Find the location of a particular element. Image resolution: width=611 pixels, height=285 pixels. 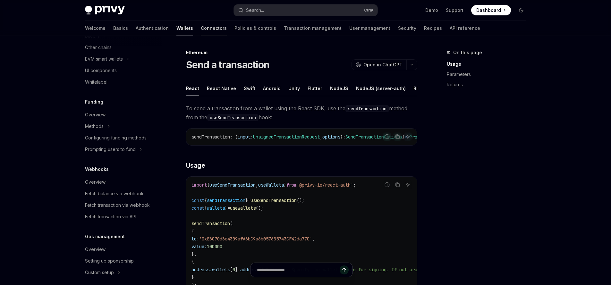

span: To send a transaction from a wallet using the React SDK, use the method from the hook: is located at coordinates (301, 113).